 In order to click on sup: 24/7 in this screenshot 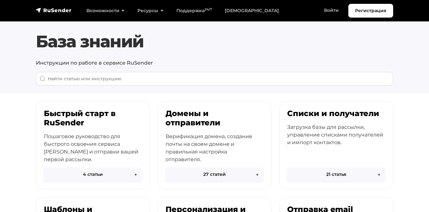, I will do `click(208, 9)`.